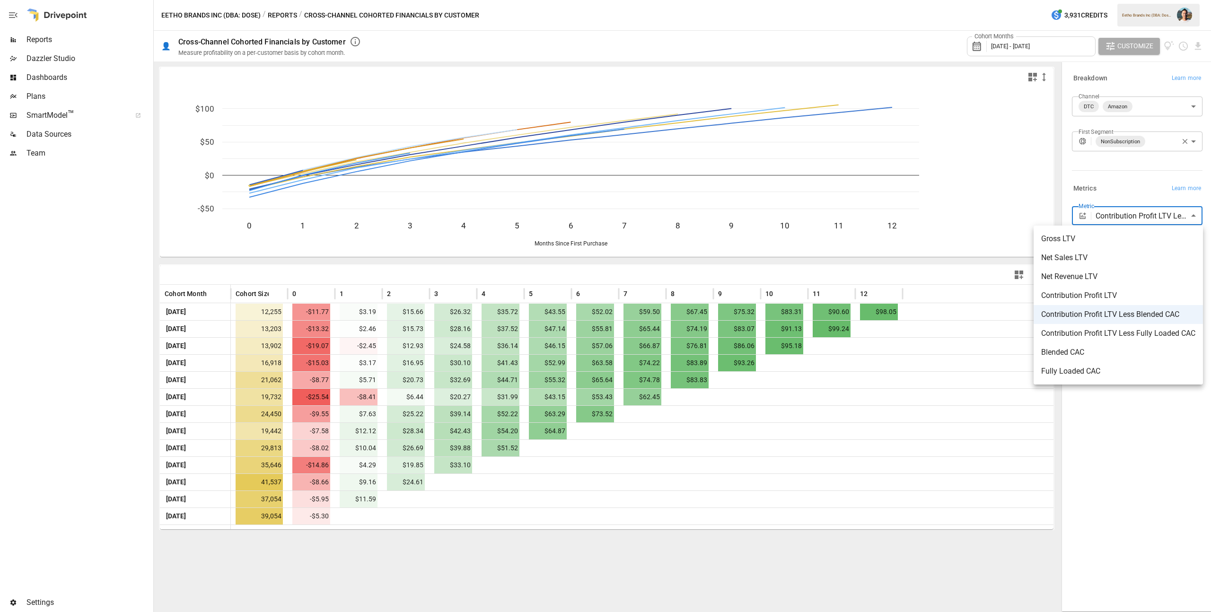 This screenshot has height=612, width=1211. What do you see at coordinates (1119, 353) in the screenshot?
I see `span: Blended CAC` at bounding box center [1119, 353].